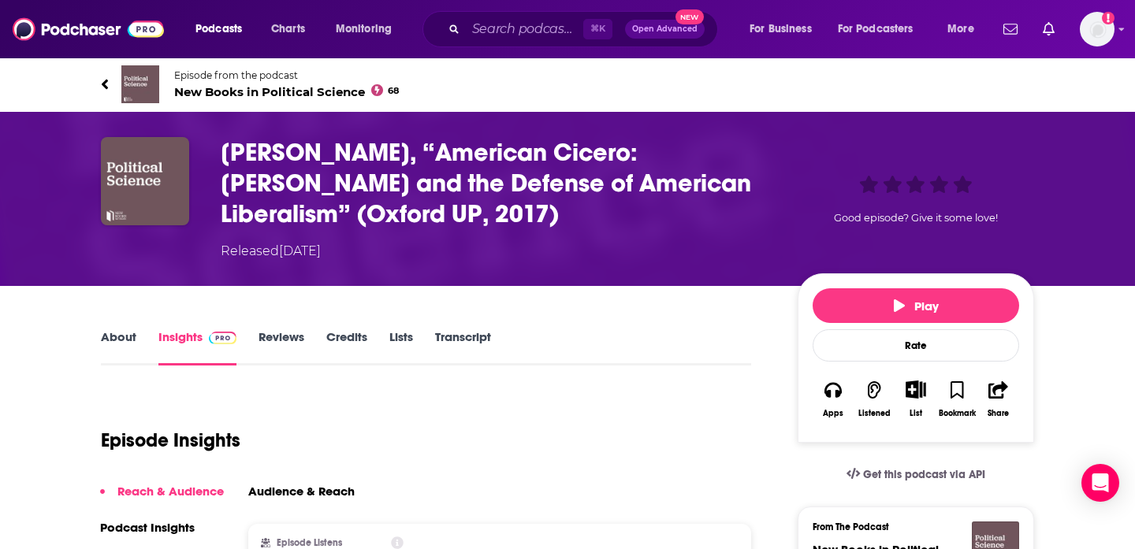 Image resolution: width=1135 pixels, height=549 pixels. What do you see at coordinates (118, 348) in the screenshot?
I see `a: About` at bounding box center [118, 348].